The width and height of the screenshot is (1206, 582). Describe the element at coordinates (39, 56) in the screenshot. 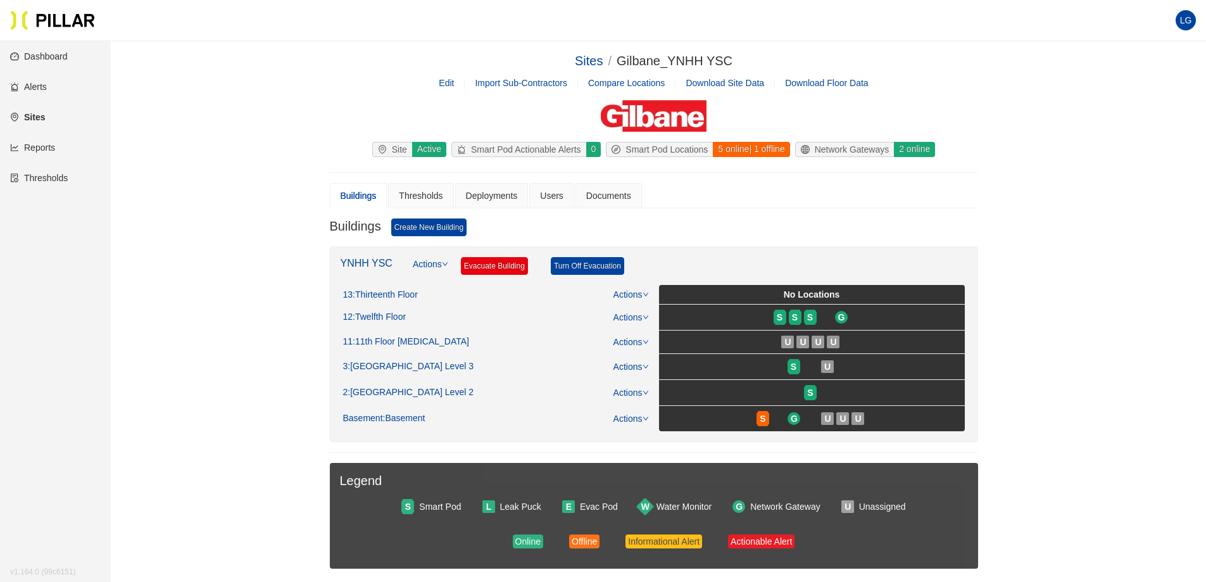

I see `a: dashboardDashboard` at that location.